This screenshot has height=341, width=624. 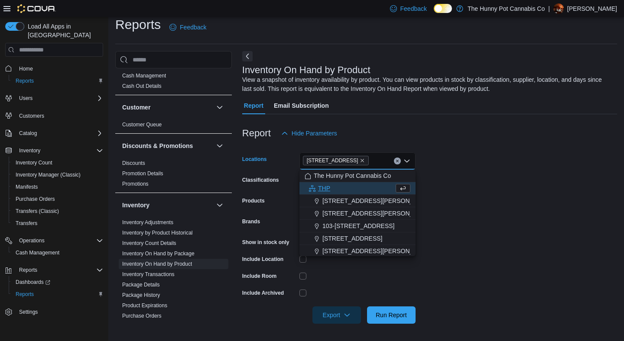 I want to click on span: Inventory On Hand by Package, so click(x=158, y=254).